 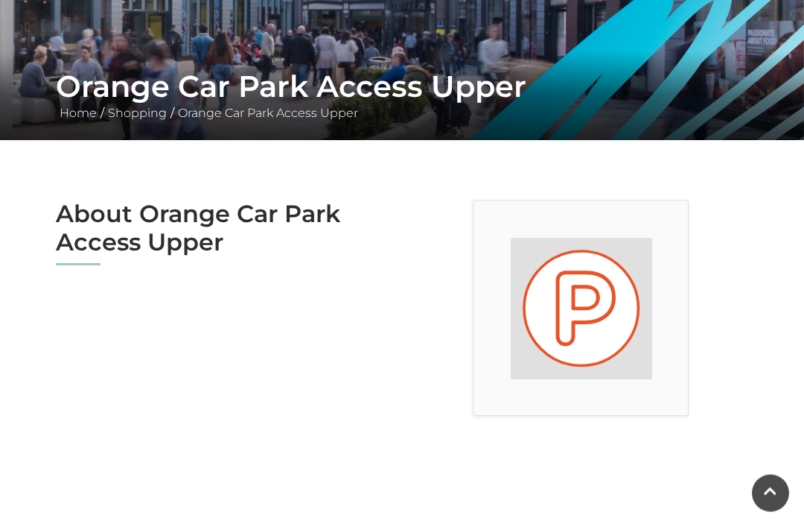 What do you see at coordinates (223, 229) in the screenshot?
I see `h2: About Orange Car Park Access Upper` at bounding box center [223, 229].